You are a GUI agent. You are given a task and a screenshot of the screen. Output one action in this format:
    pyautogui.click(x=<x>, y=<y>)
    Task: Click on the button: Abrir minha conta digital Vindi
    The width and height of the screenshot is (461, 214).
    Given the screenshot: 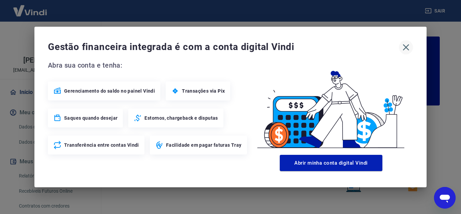 What is the action you would take?
    pyautogui.click(x=331, y=163)
    